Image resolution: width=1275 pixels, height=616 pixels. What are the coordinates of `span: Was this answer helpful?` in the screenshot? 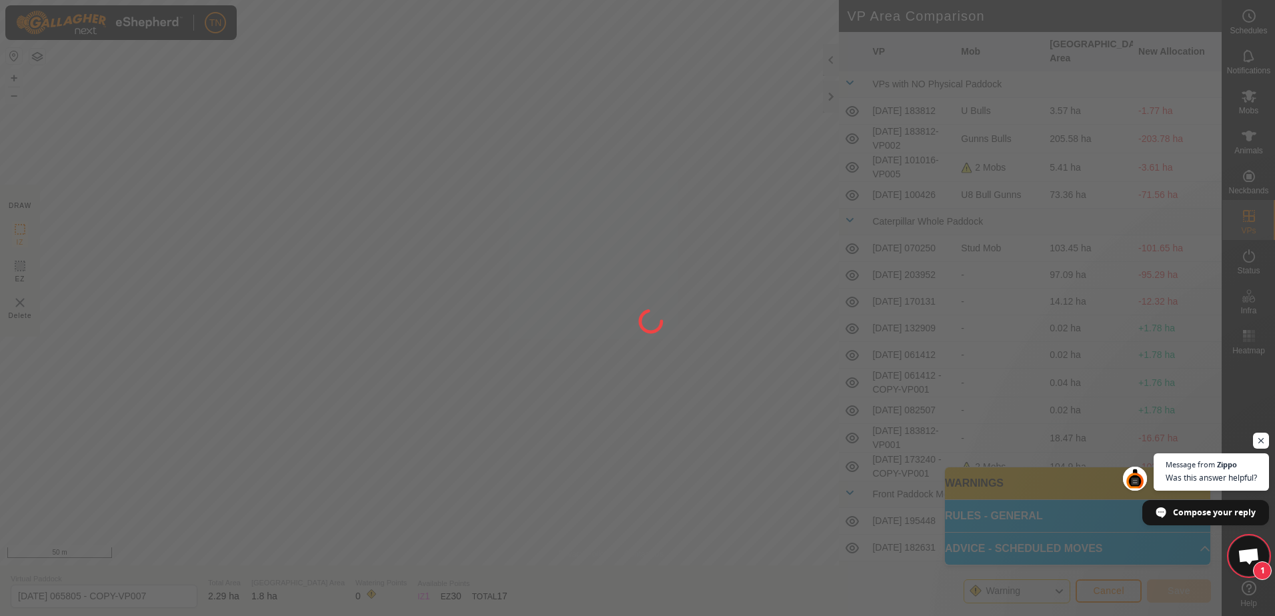 It's located at (1211, 478).